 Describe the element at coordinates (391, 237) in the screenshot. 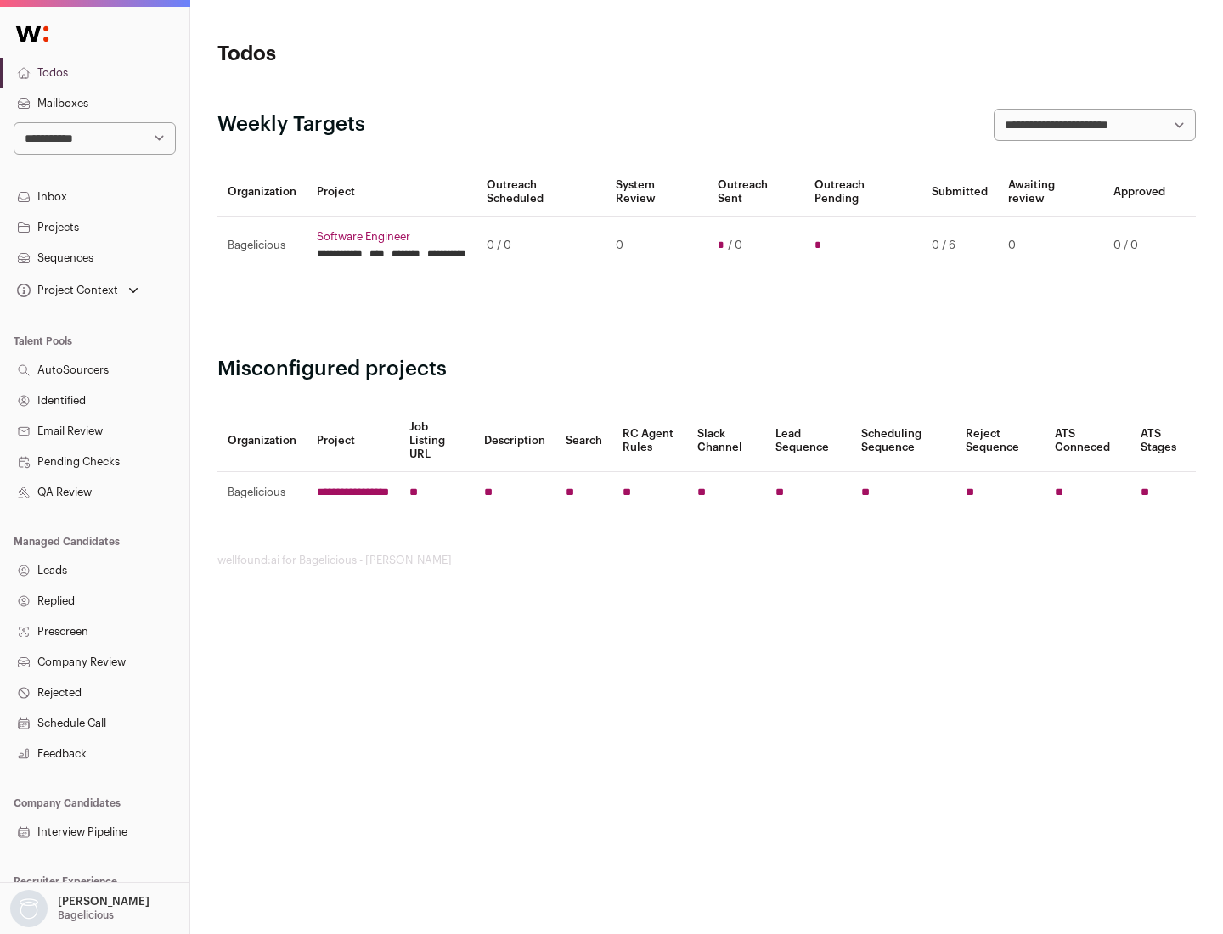

I see `a: Software Engineer` at that location.